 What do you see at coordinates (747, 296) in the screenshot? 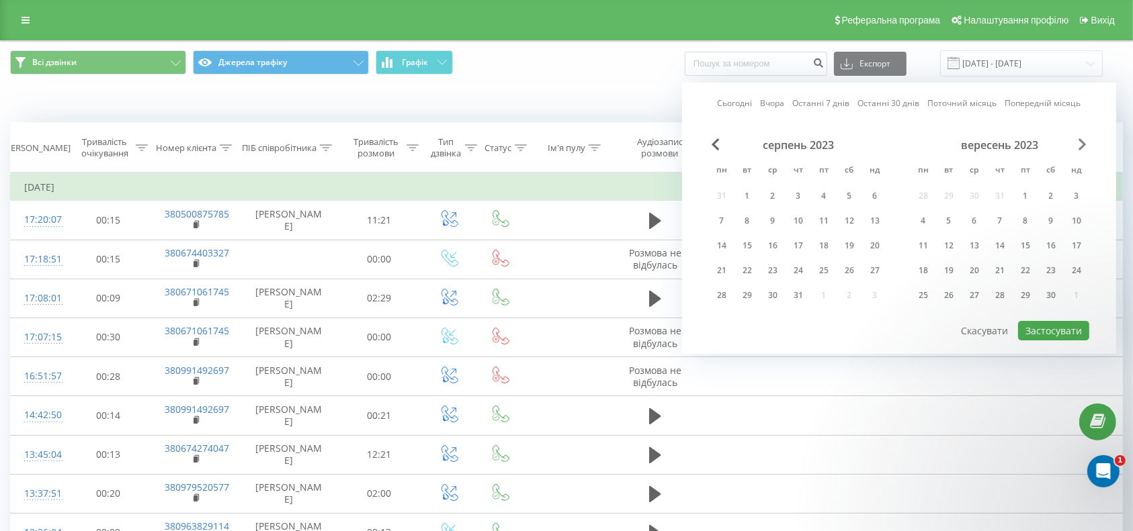
I see `div: вт 29 серп 2023 р.` at bounding box center [747, 296].